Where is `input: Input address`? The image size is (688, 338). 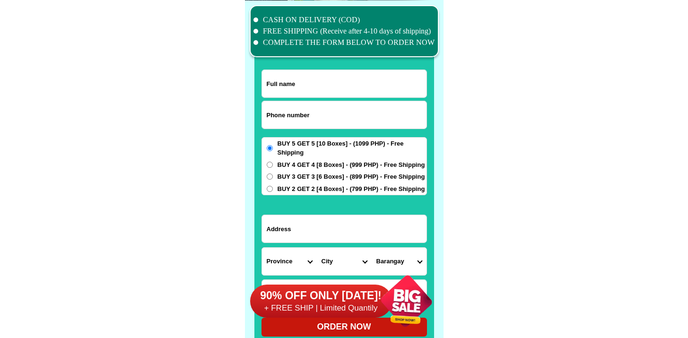 input: Input address is located at coordinates (344, 229).